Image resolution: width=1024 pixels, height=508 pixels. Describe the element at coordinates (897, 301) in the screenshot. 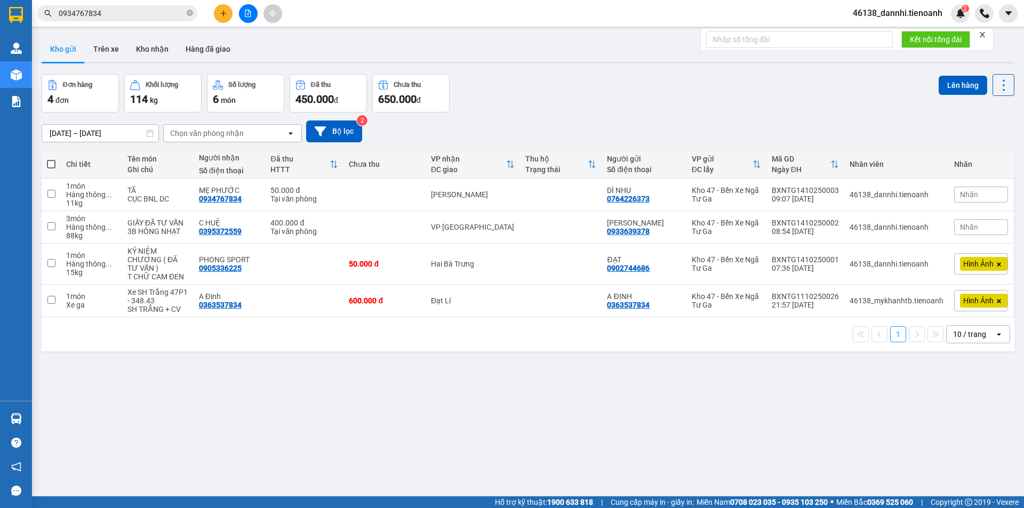

I see `div: 46138_mykhanhtb.tienoanh` at that location.